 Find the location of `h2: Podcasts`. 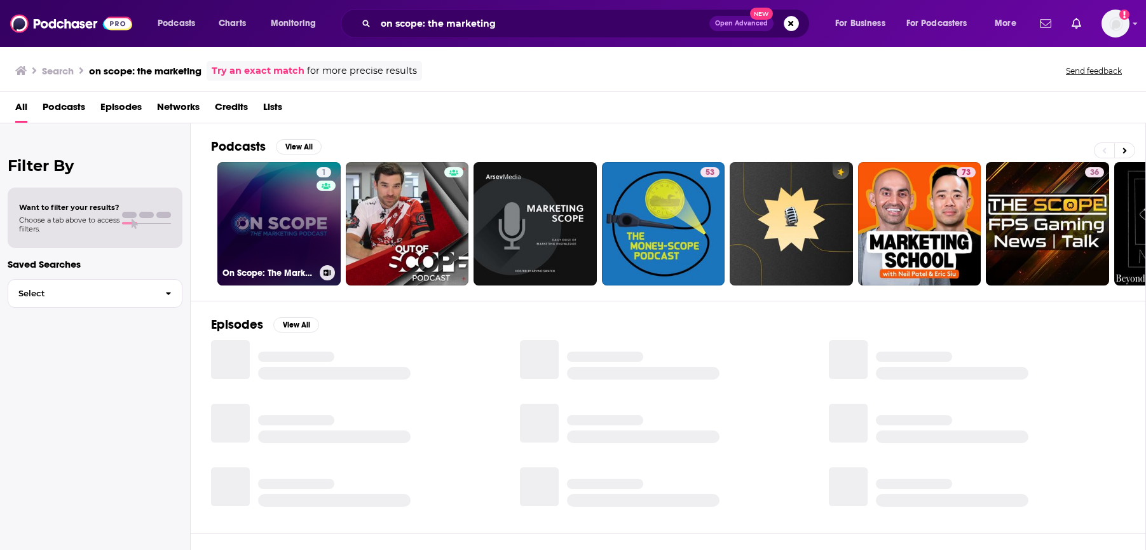

h2: Podcasts is located at coordinates (238, 146).